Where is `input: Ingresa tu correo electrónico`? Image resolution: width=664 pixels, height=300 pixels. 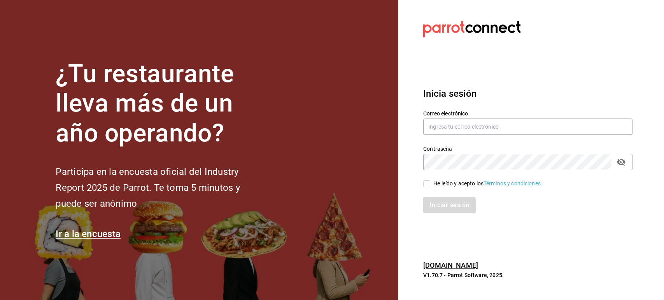
input: Ingresa tu correo electrónico is located at coordinates (528, 127).